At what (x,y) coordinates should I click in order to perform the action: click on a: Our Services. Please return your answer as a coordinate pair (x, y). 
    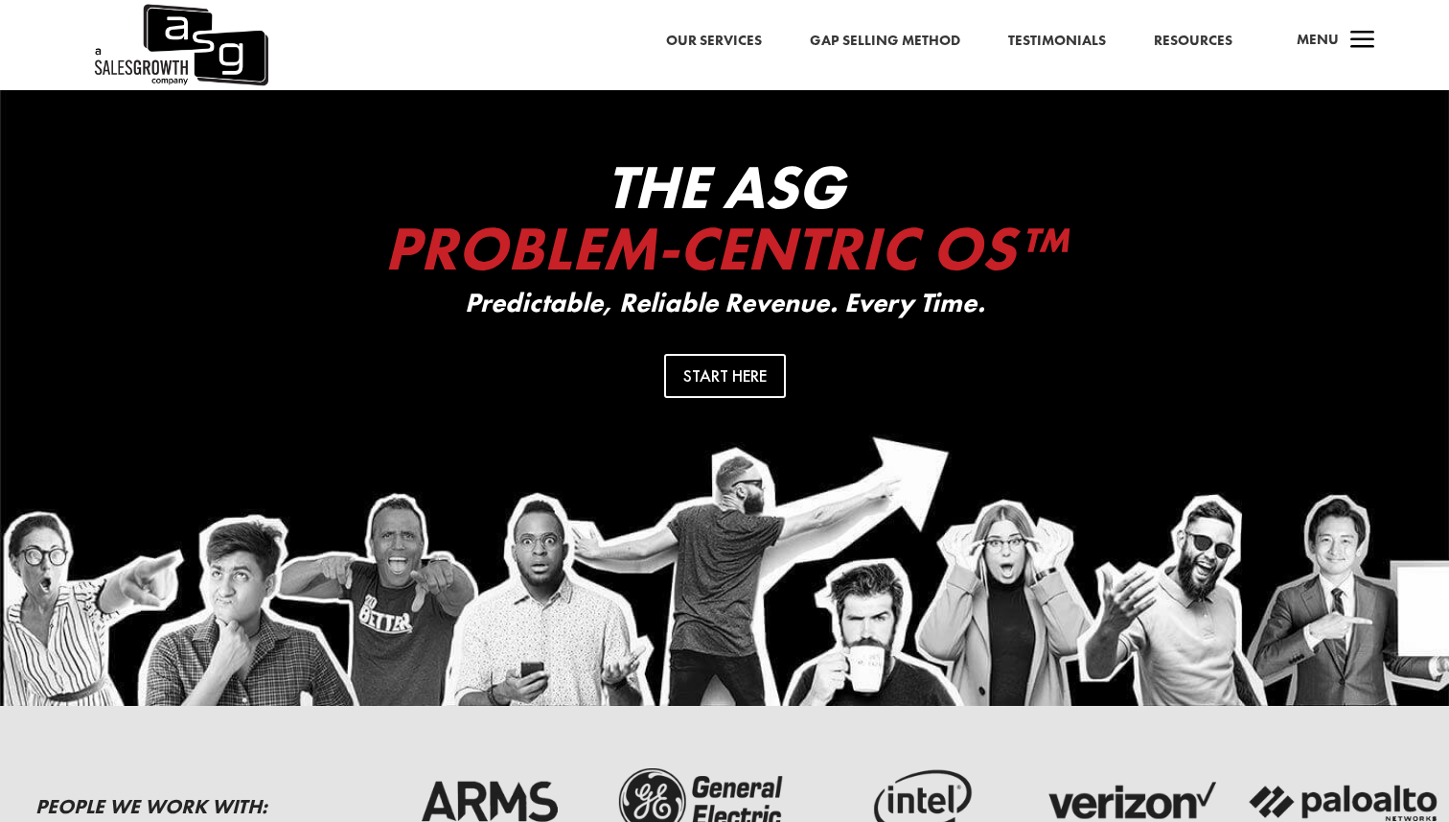
    Looking at the image, I should click on (714, 41).